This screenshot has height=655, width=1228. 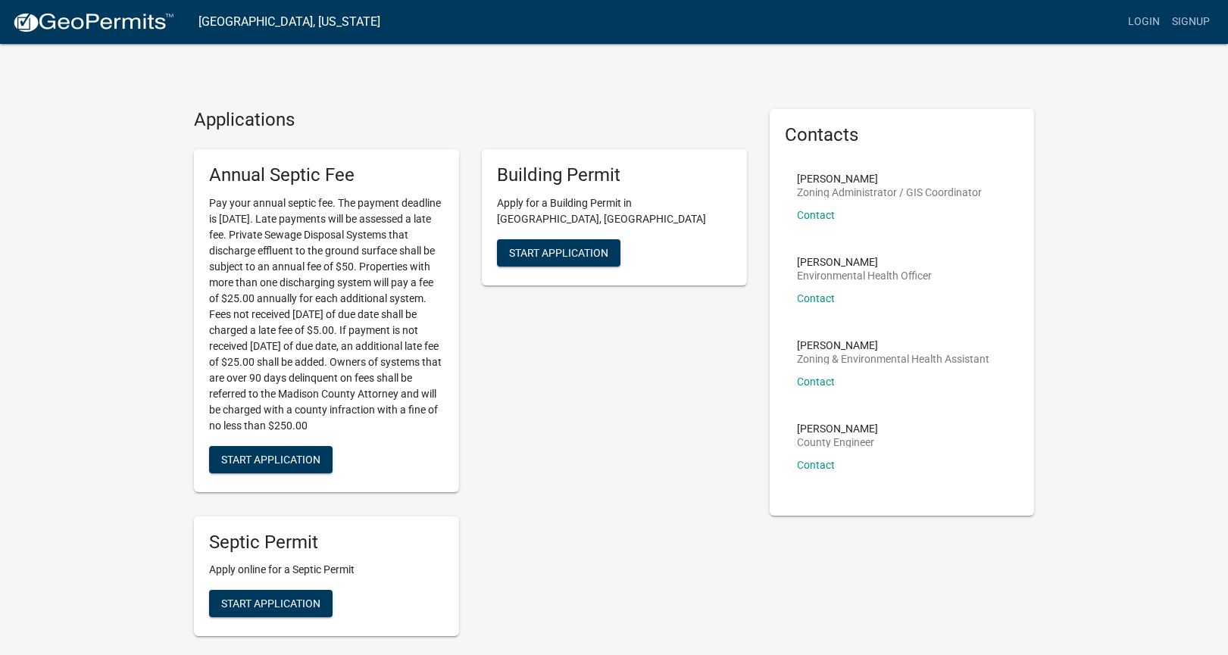 I want to click on h5: Septic Permit, so click(x=327, y=543).